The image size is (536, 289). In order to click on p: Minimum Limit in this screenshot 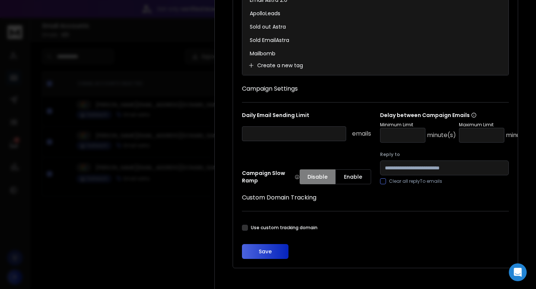, I will do `click(418, 125)`.